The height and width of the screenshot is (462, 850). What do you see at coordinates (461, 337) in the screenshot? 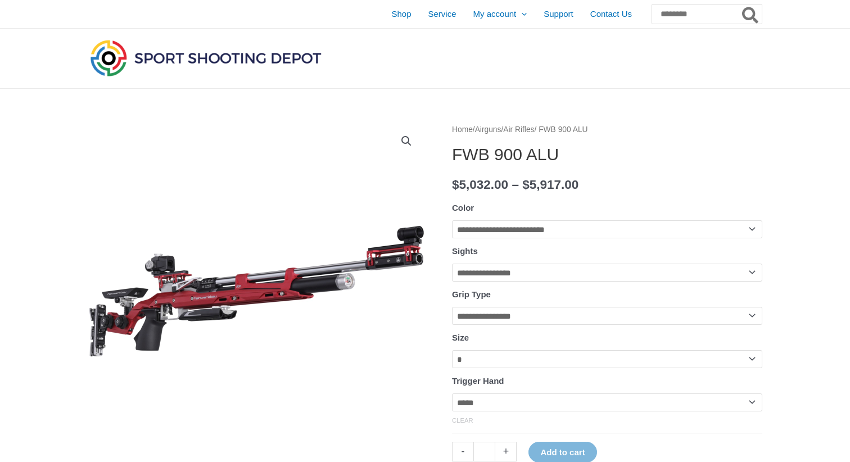
I see `label: Size` at bounding box center [461, 337].